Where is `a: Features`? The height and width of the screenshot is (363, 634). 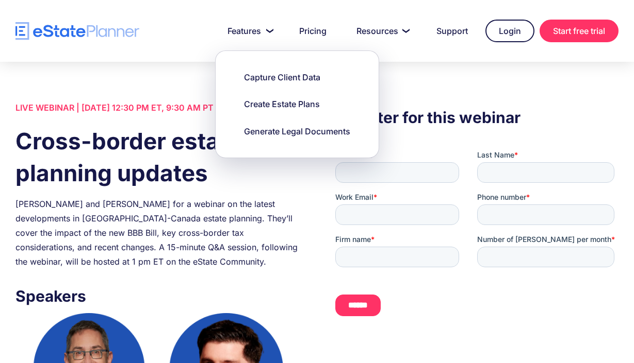 a: Features is located at coordinates (248, 31).